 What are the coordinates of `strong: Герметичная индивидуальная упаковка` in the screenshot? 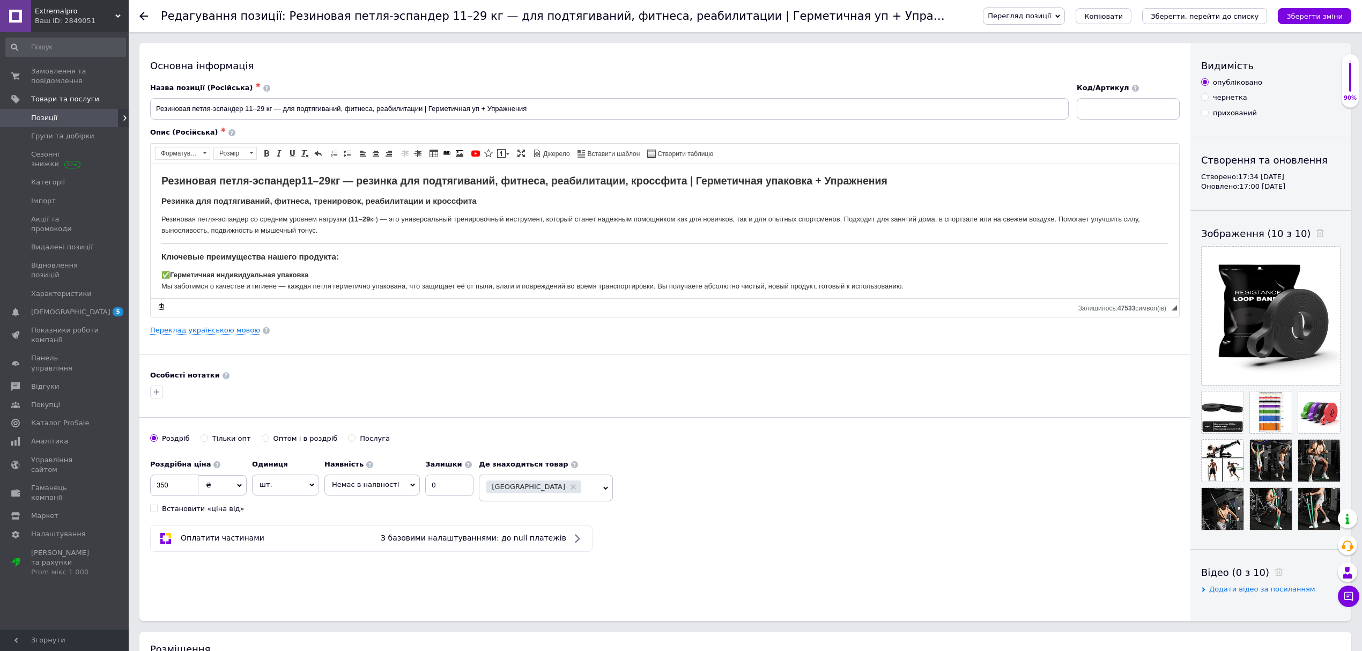 It's located at (88, 110).